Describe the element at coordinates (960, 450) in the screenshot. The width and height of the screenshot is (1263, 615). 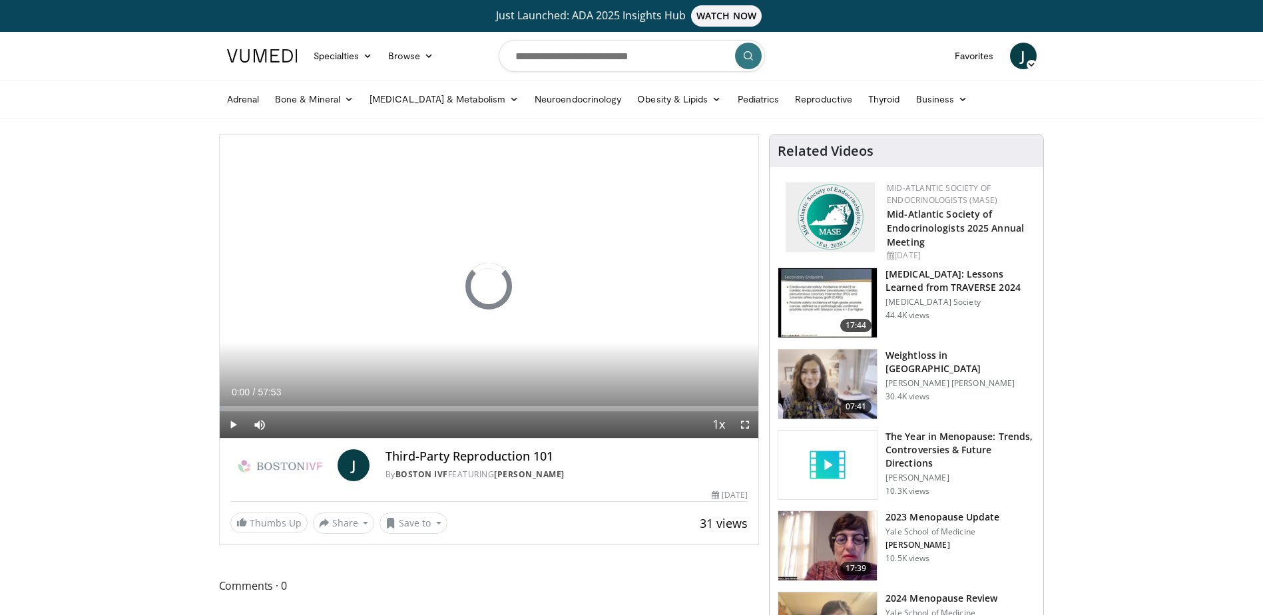
I see `h3: The Year in Menopause: Trends, Controversies & Future Directions` at that location.